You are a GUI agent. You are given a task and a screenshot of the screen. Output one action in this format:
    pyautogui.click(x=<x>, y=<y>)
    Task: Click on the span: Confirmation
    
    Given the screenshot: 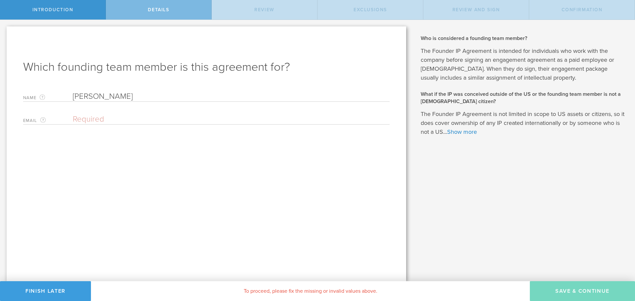 What is the action you would take?
    pyautogui.click(x=582, y=10)
    